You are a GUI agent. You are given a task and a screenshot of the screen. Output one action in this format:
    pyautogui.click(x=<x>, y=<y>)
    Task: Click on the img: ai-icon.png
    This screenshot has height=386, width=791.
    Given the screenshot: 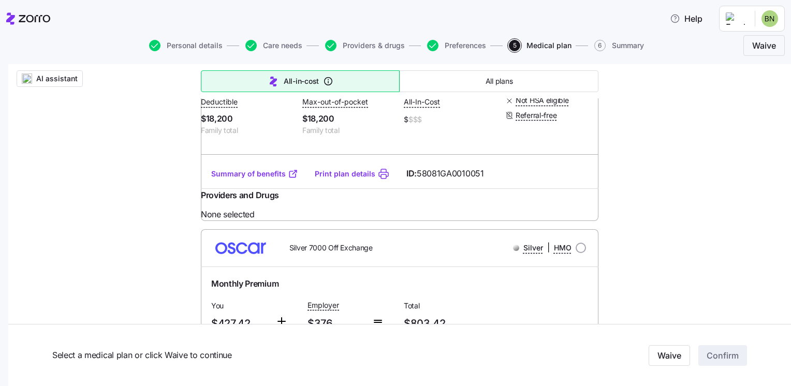 What is the action you would take?
    pyautogui.click(x=27, y=79)
    